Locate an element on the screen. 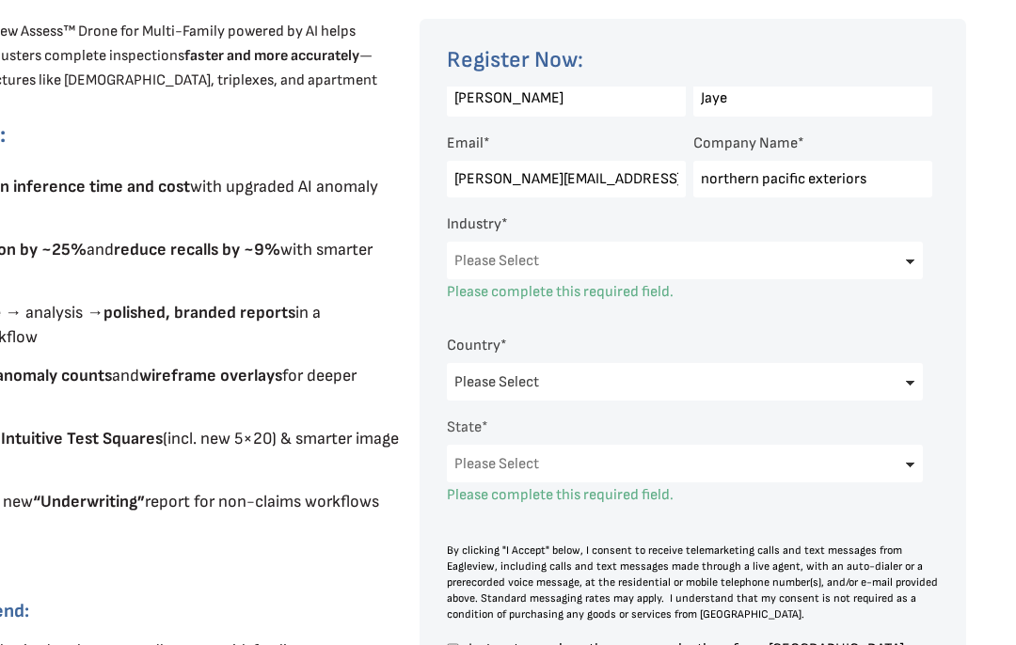  strong: Intuitive Test Squares is located at coordinates (82, 438).